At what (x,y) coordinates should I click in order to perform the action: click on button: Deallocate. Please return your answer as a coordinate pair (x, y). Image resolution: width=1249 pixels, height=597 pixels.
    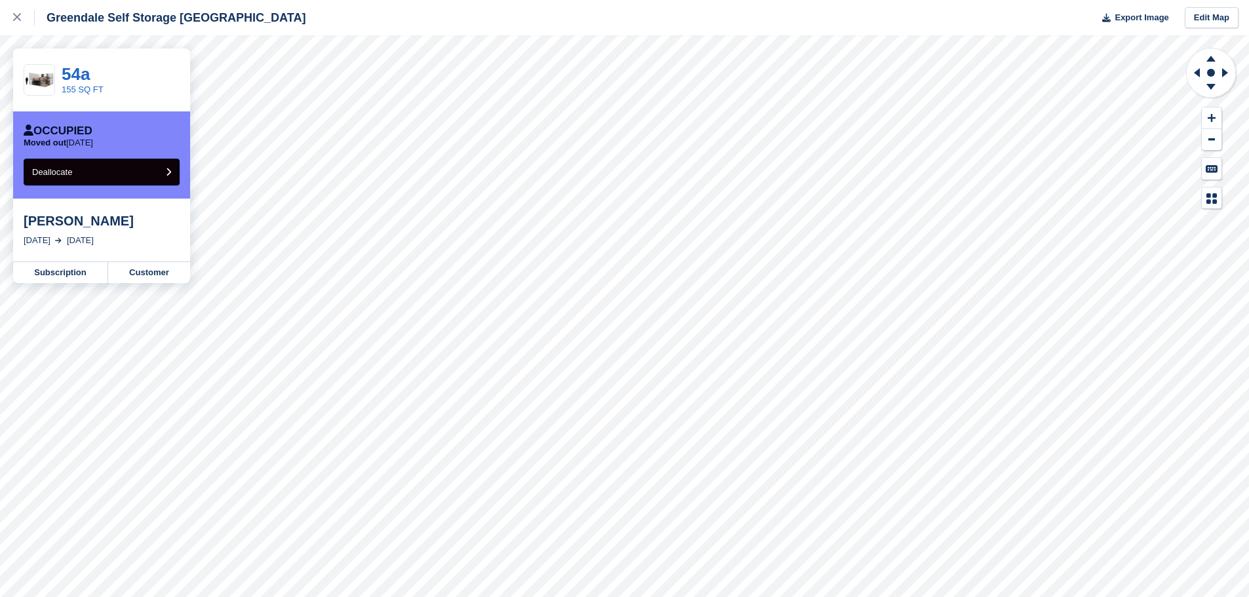
    Looking at the image, I should click on (102, 172).